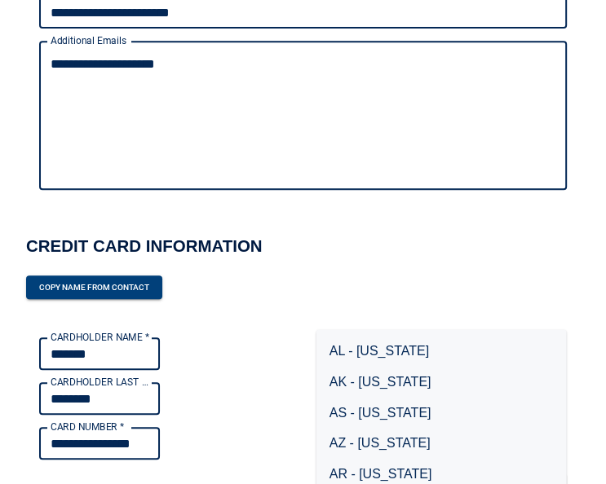 The height and width of the screenshot is (484, 606). Describe the element at coordinates (144, 246) in the screenshot. I see `h2: CREDIT CARD INFORMATION` at that location.